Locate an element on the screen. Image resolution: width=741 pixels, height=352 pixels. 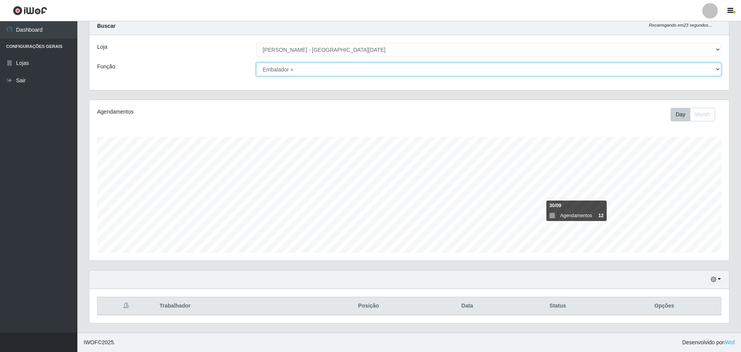
th: Data is located at coordinates (467, 306).